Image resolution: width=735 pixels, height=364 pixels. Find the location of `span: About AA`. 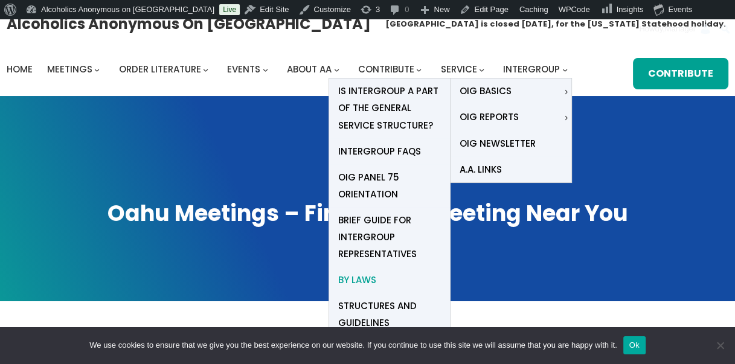

span: About AA is located at coordinates (309, 69).